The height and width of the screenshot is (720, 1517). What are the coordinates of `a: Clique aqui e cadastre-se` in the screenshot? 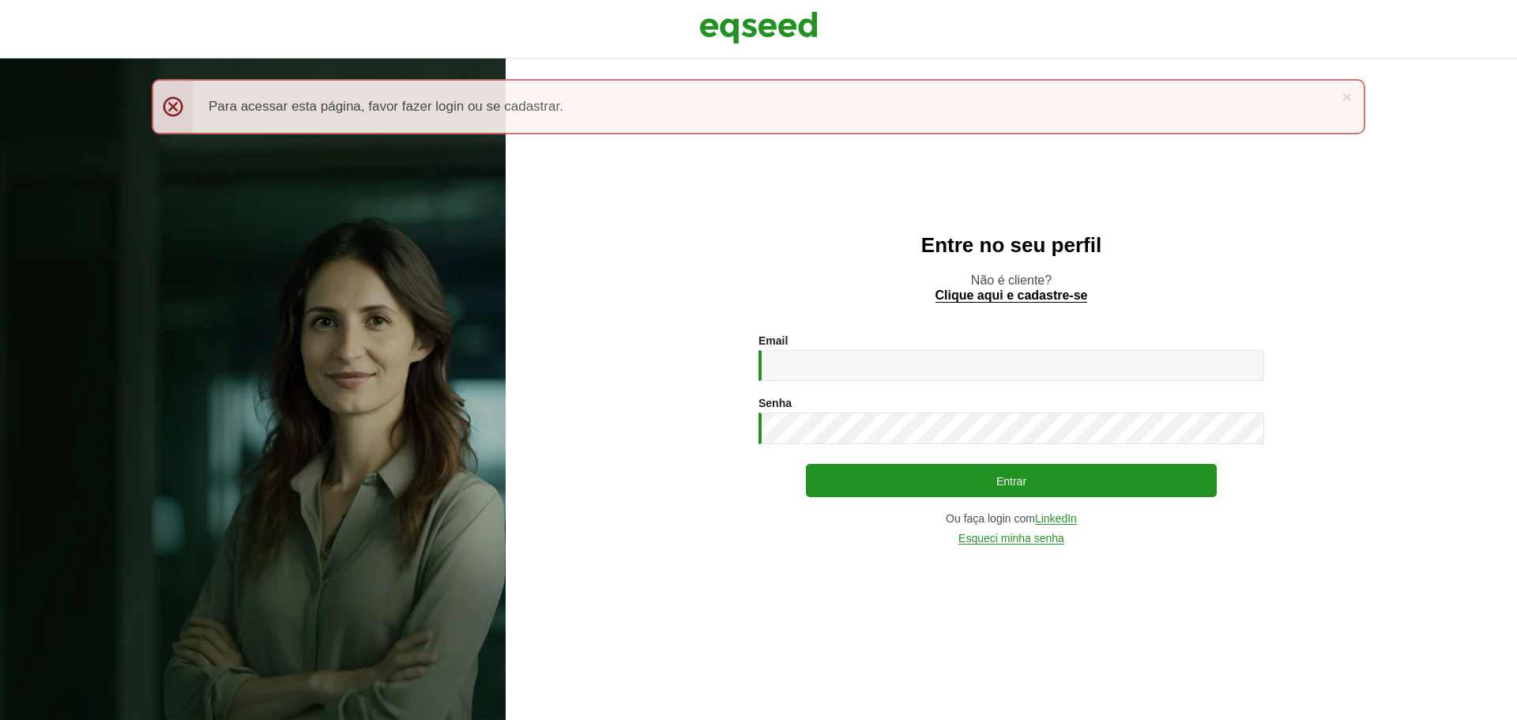 It's located at (1011, 295).